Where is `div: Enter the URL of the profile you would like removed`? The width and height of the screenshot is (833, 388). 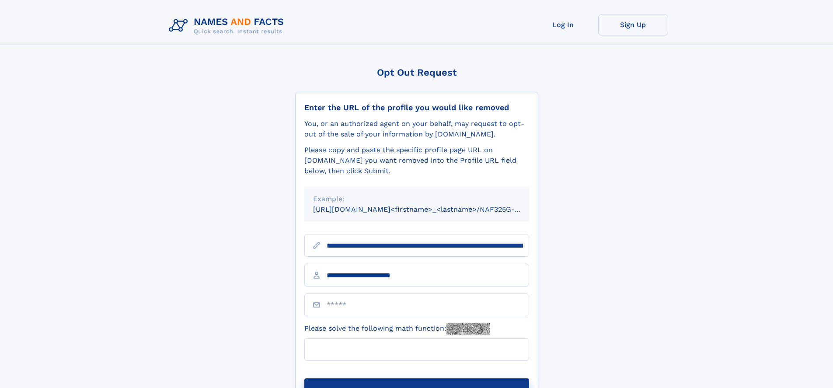
div: Enter the URL of the profile you would like removed is located at coordinates (416, 108).